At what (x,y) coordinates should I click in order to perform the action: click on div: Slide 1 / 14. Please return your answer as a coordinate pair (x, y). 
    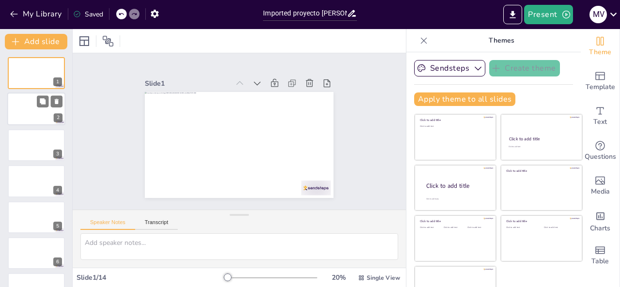
    Looking at the image, I should click on (150, 278).